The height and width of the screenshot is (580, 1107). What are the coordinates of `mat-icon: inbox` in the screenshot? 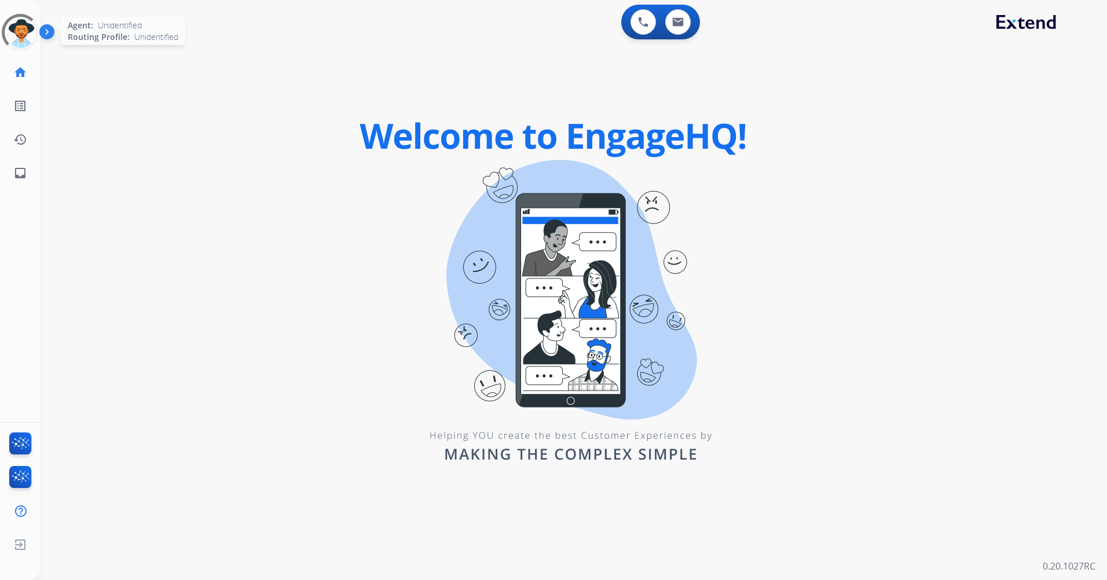 It's located at (20, 173).